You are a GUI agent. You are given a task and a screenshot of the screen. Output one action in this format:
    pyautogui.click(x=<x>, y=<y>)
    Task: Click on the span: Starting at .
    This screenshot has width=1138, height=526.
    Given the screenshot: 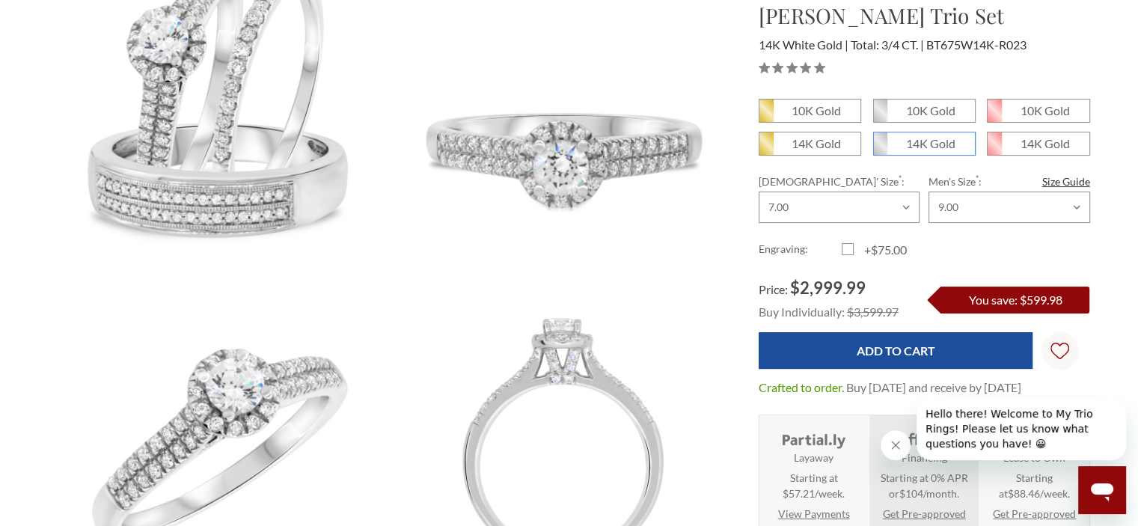 What is the action you would take?
    pyautogui.click(x=1034, y=486)
    